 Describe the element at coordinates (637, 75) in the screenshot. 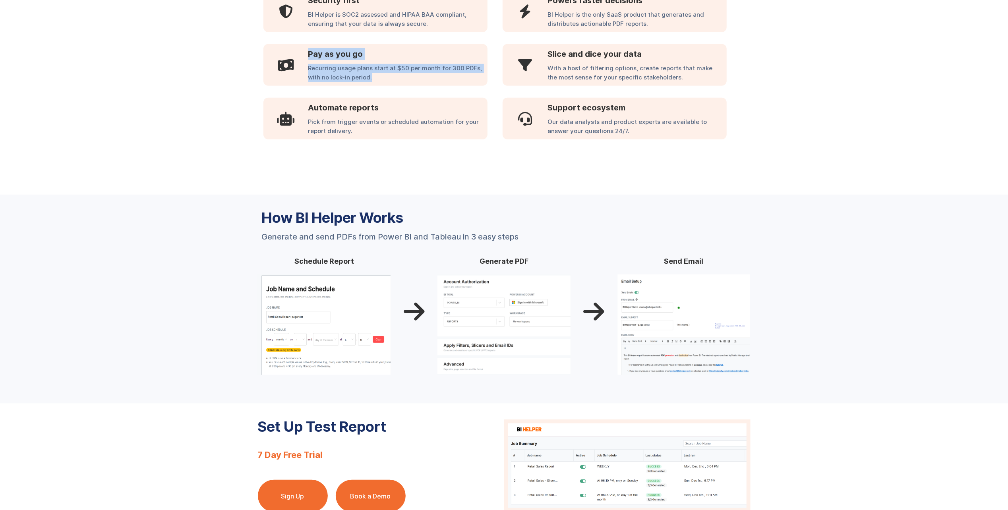

I see `div: With a host of filtering options, create reports that make the most sense for your specific stake...` at that location.